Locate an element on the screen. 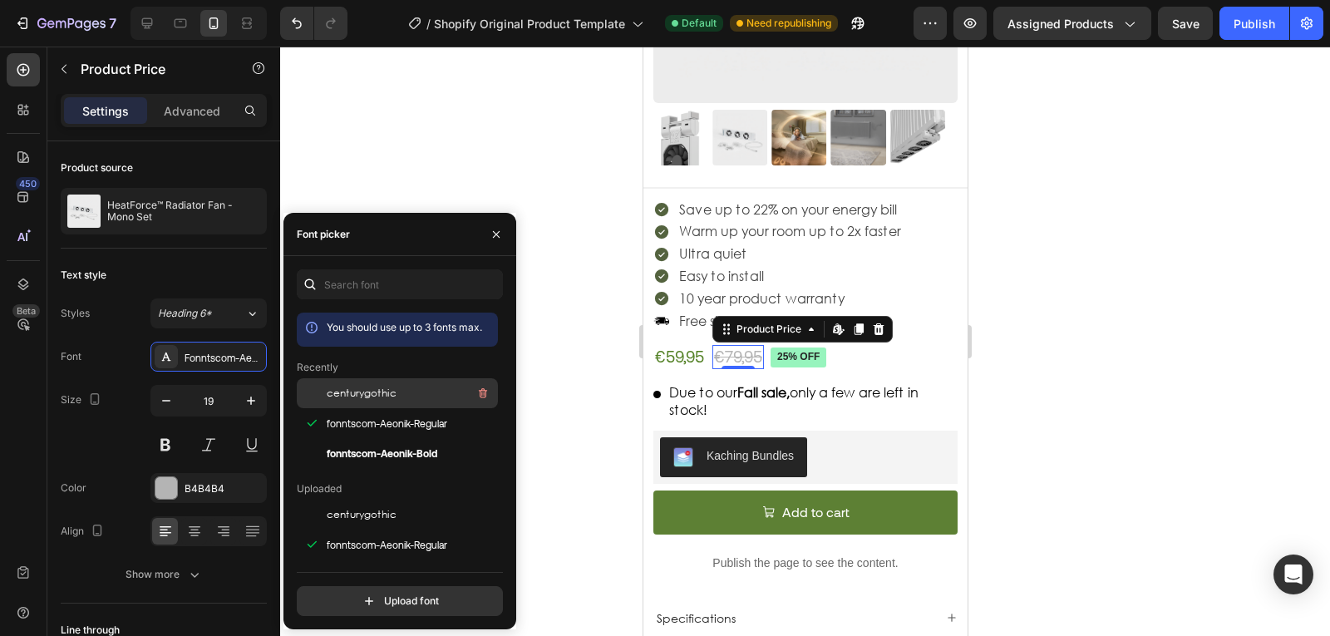 This screenshot has width=1330, height=636. p: Product Price is located at coordinates (151, 69).